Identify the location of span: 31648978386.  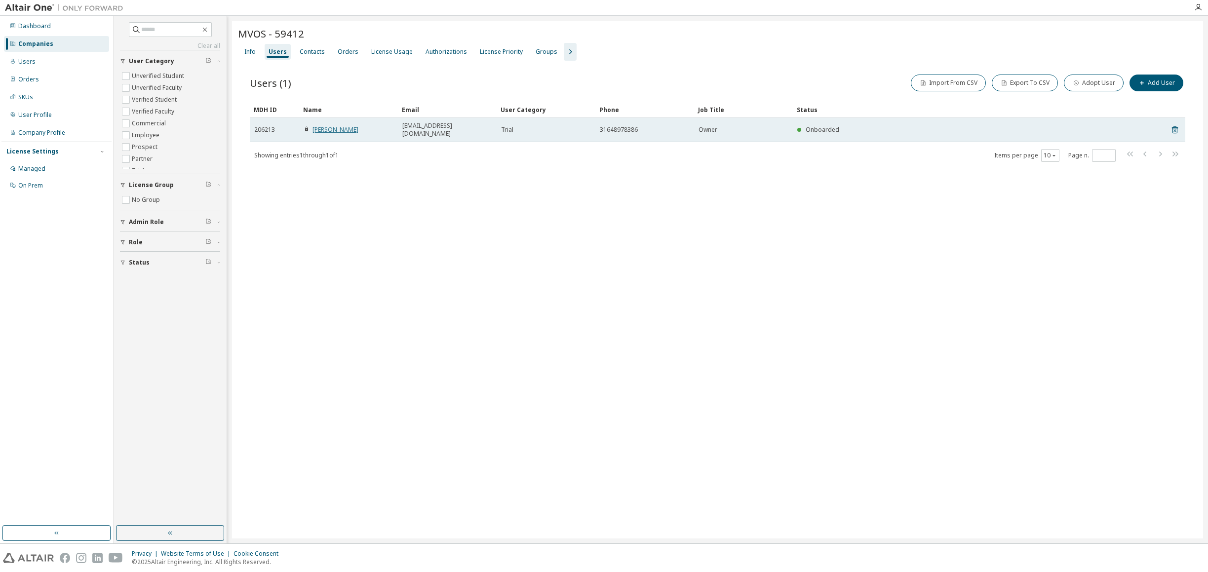
(618, 130).